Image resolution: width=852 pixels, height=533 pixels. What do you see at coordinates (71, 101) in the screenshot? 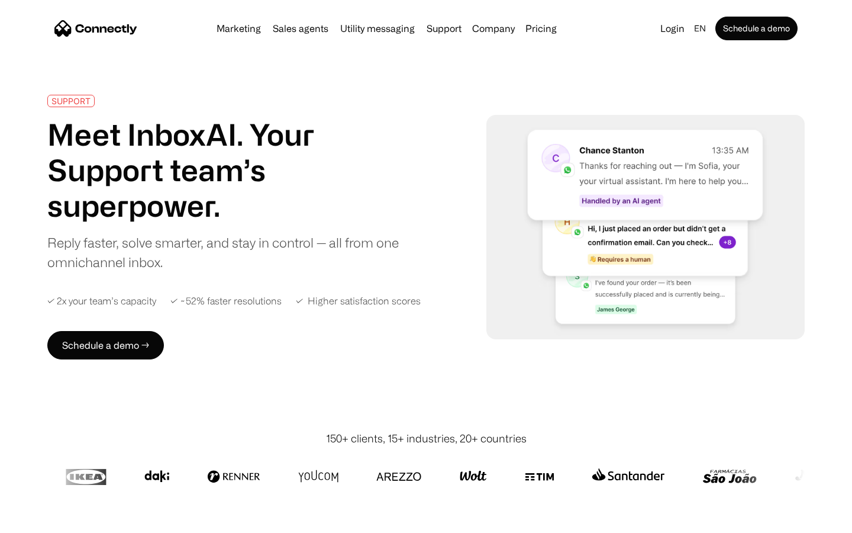
I see `div: SUPPORT` at bounding box center [71, 101].